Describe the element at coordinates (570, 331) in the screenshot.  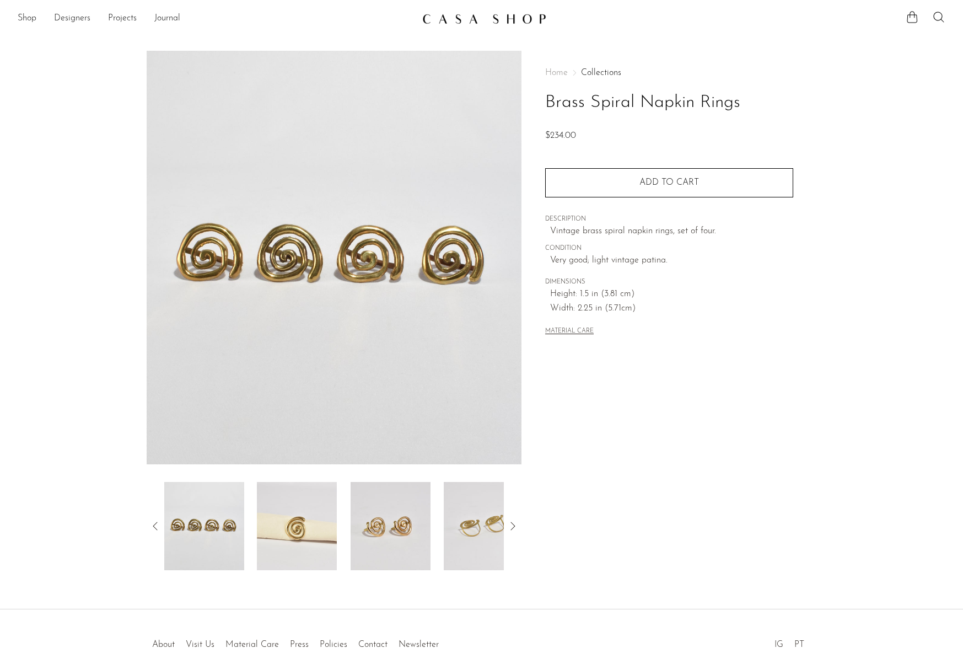
I see `button: MATERIAL CARE` at that location.